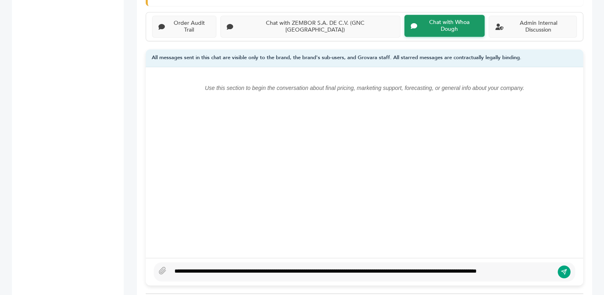 The image size is (604, 295). I want to click on div: All messages sent in this chat are visible only to the brand, the brand's sub-users, and Grovara ..., so click(364, 58).